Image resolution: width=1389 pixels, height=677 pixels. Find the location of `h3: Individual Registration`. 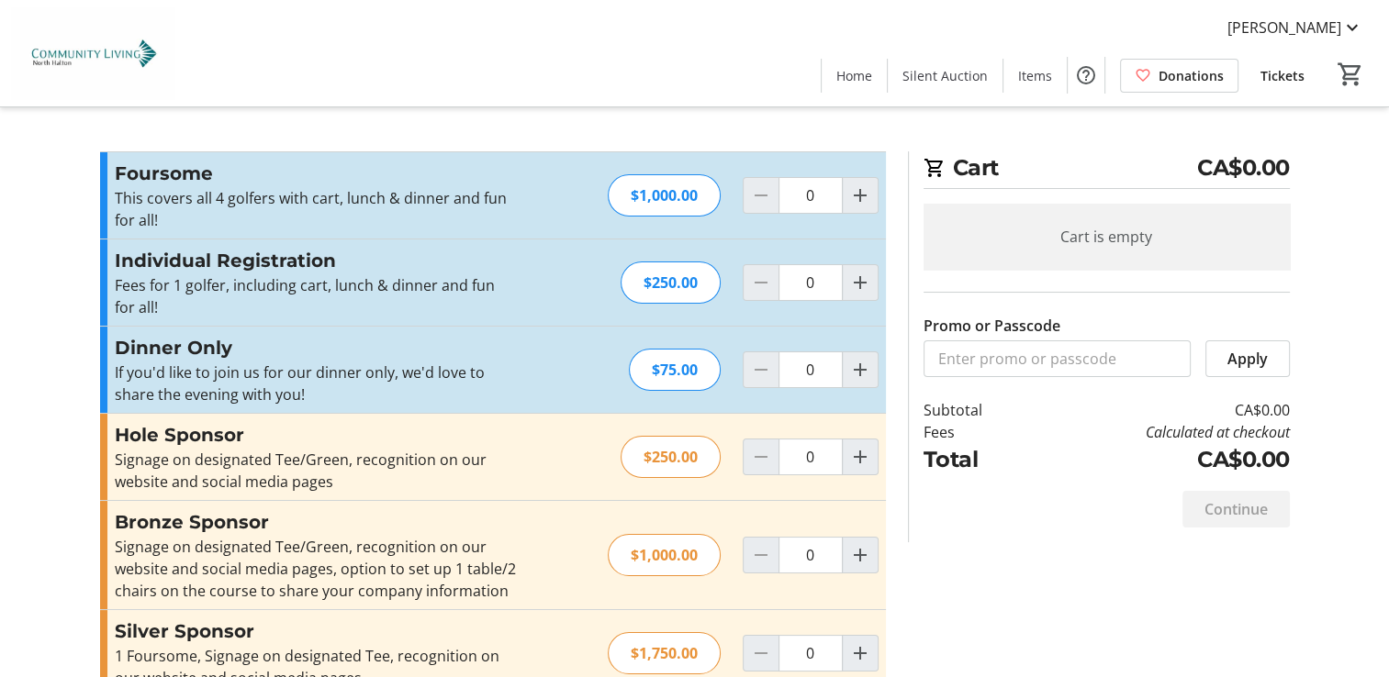

h3: Individual Registration is located at coordinates (315, 261).